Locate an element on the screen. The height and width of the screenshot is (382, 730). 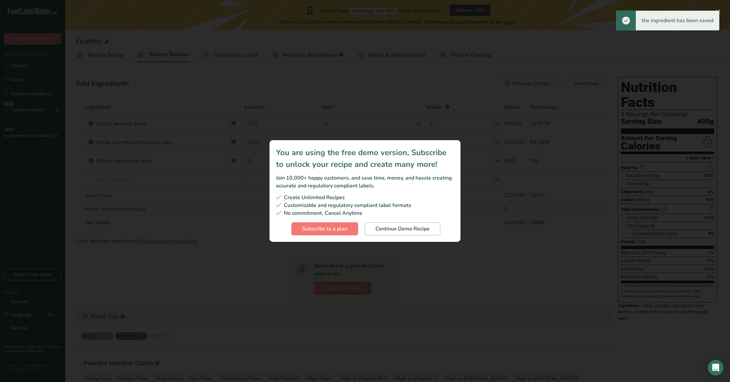
div: the ingredient has been saved is located at coordinates (678, 21).